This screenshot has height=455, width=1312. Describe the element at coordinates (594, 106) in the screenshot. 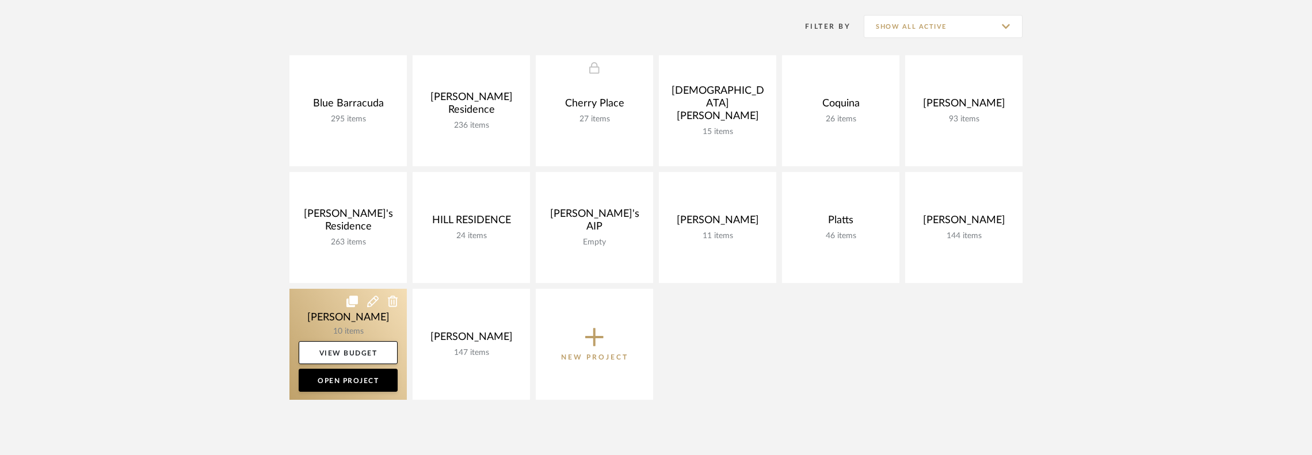

I see `div: Cherry Place` at that location.